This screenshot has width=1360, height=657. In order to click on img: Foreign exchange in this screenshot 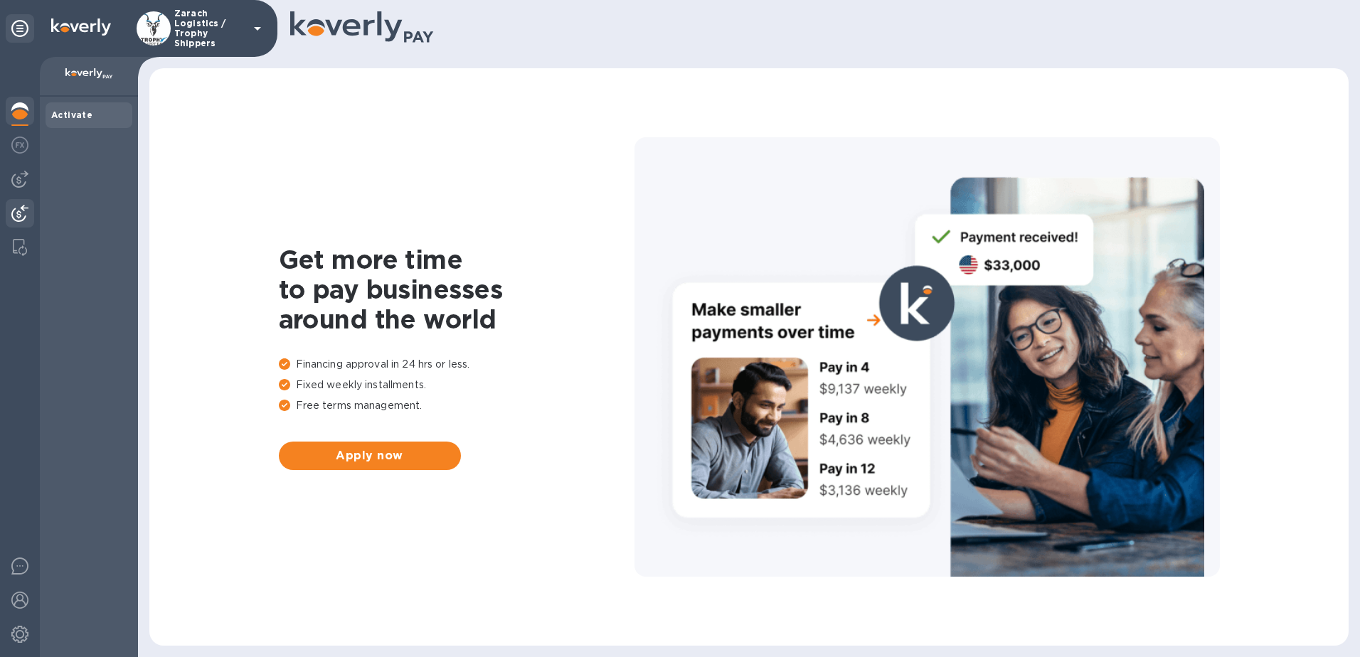, I will do `click(20, 145)`.